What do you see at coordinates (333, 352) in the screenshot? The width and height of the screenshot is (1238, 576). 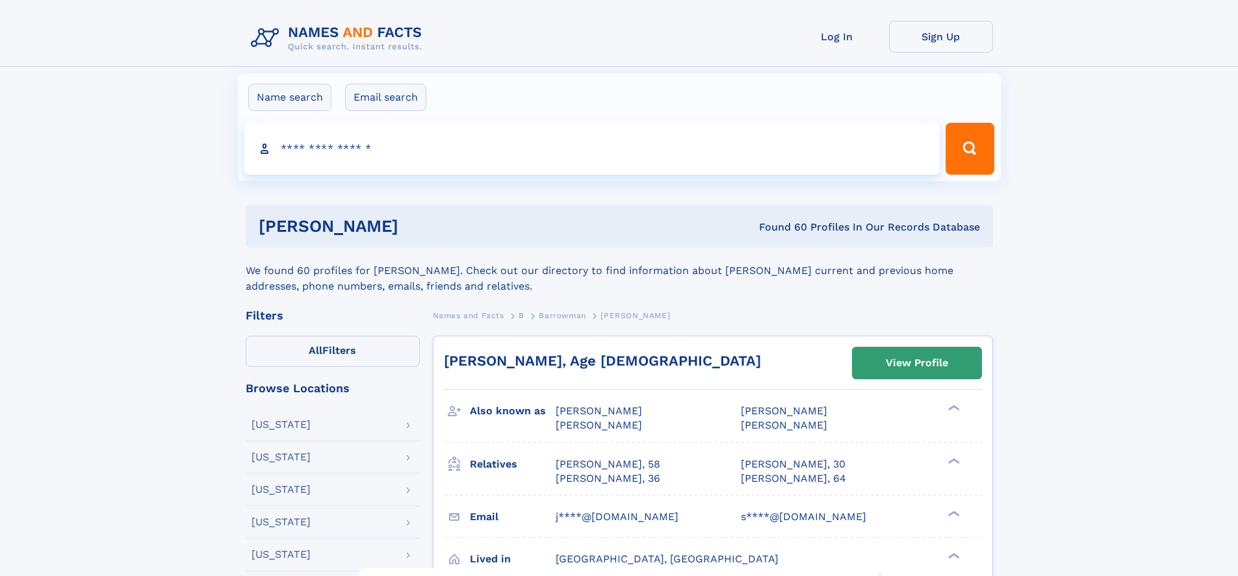 I see `label: Filters` at bounding box center [333, 352].